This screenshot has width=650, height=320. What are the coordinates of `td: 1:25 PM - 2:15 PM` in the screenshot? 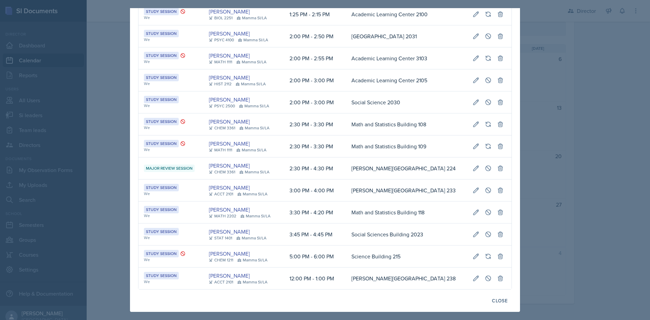 It's located at (315, 14).